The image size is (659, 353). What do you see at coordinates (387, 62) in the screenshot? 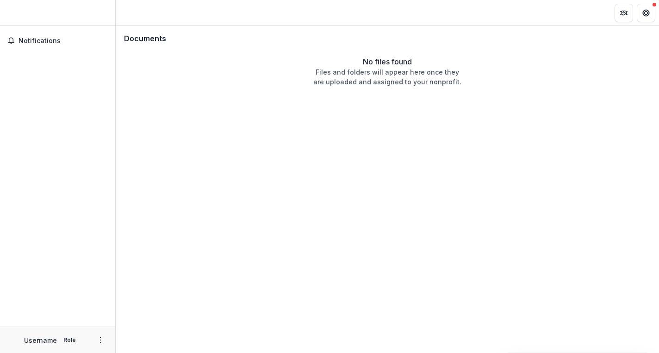
I see `p: No files found` at bounding box center [387, 62].